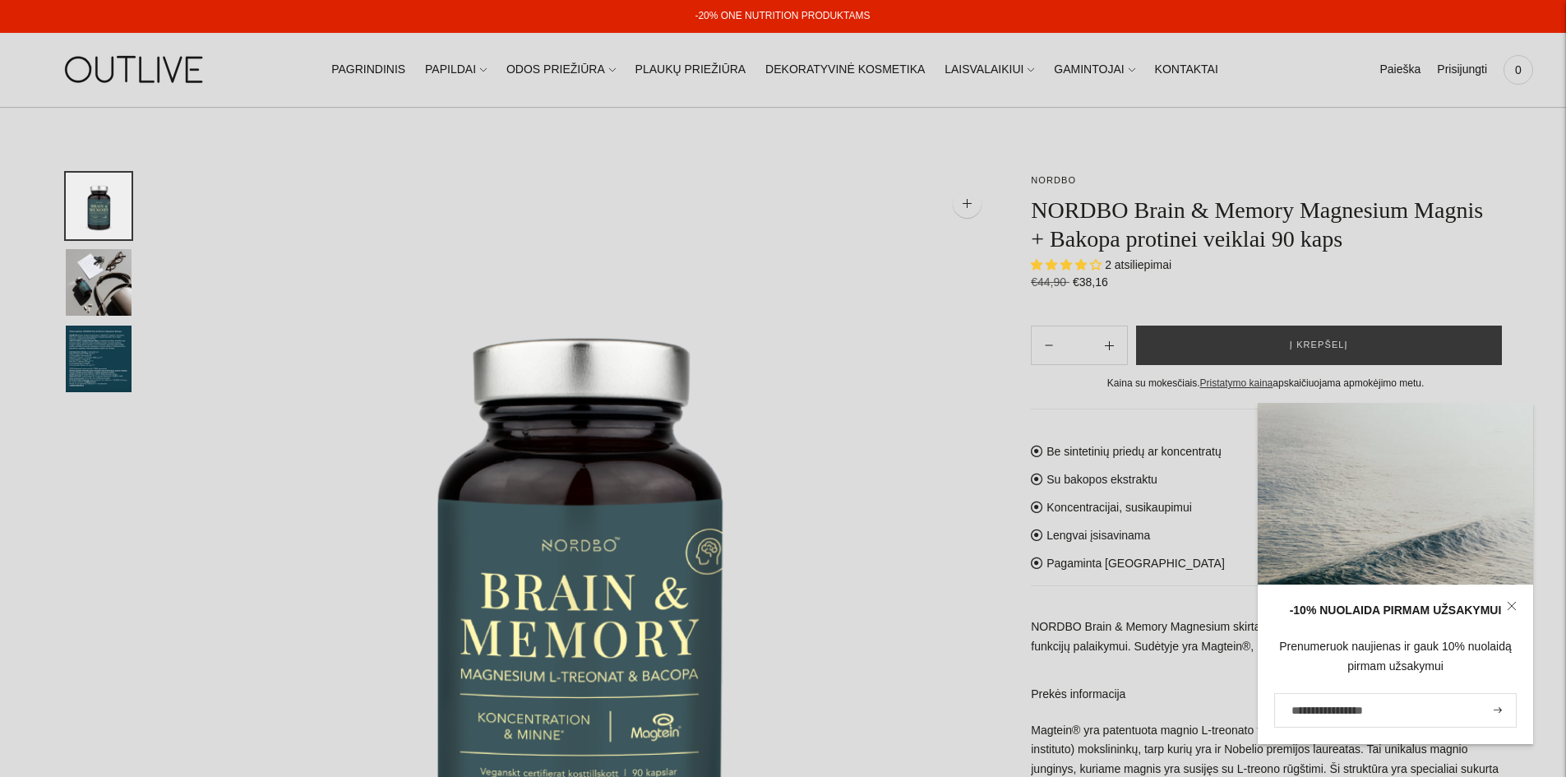 The height and width of the screenshot is (777, 1566). What do you see at coordinates (1400, 70) in the screenshot?
I see `a: Paieška` at bounding box center [1400, 70].